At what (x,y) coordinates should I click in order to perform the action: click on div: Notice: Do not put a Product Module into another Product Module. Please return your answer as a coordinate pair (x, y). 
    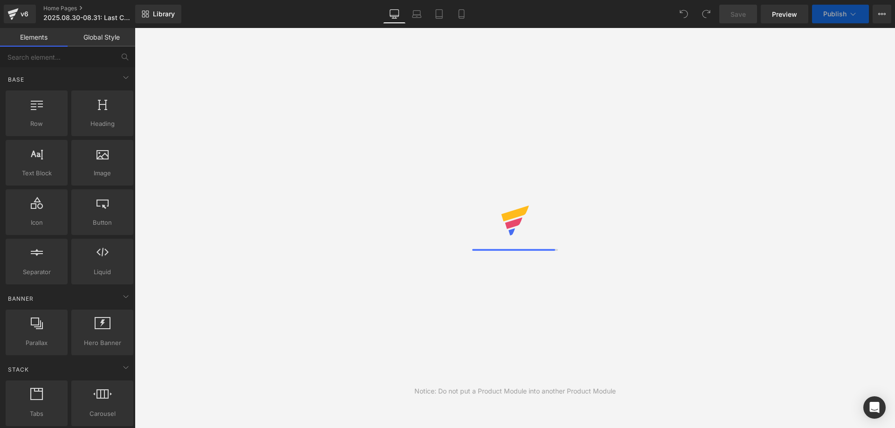
    Looking at the image, I should click on (515, 391).